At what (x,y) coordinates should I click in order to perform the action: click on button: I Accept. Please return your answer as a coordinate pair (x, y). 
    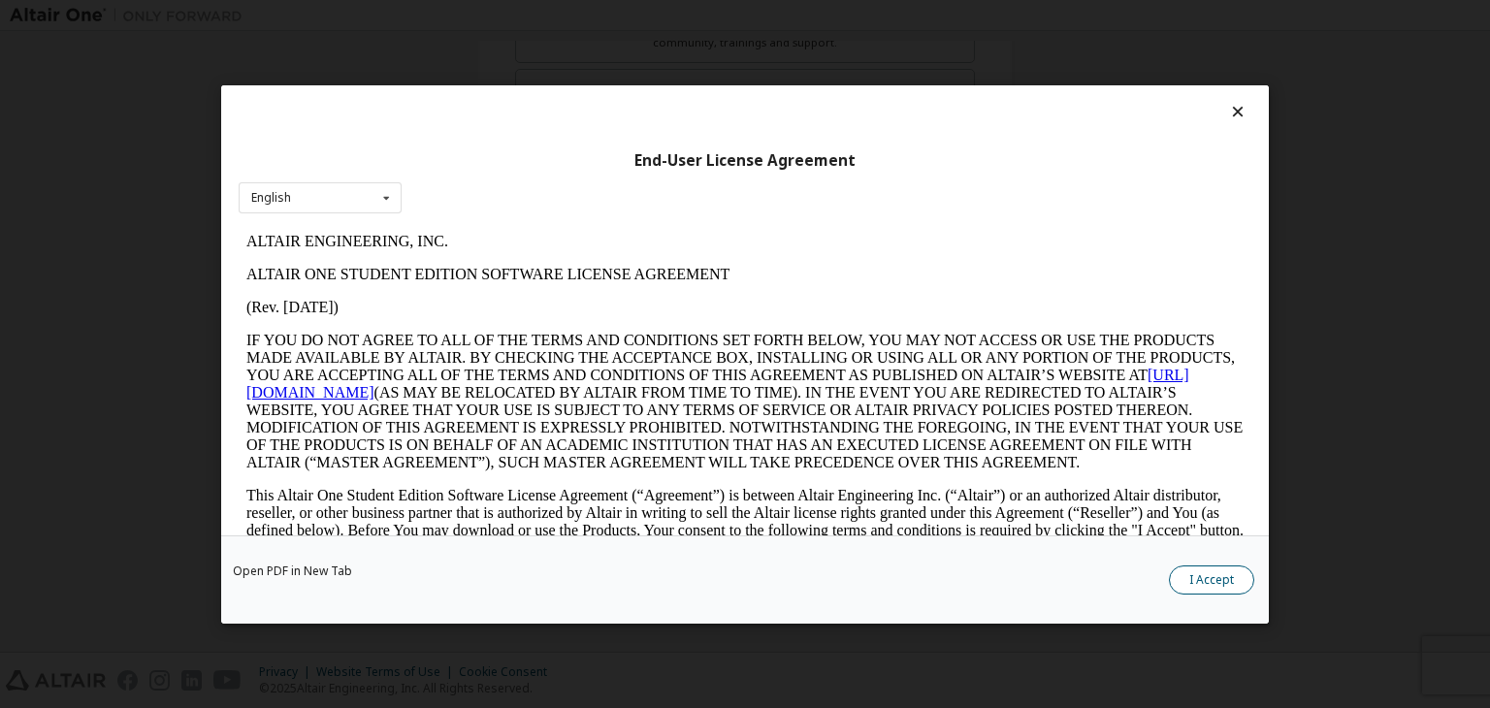
    Looking at the image, I should click on (1212, 580).